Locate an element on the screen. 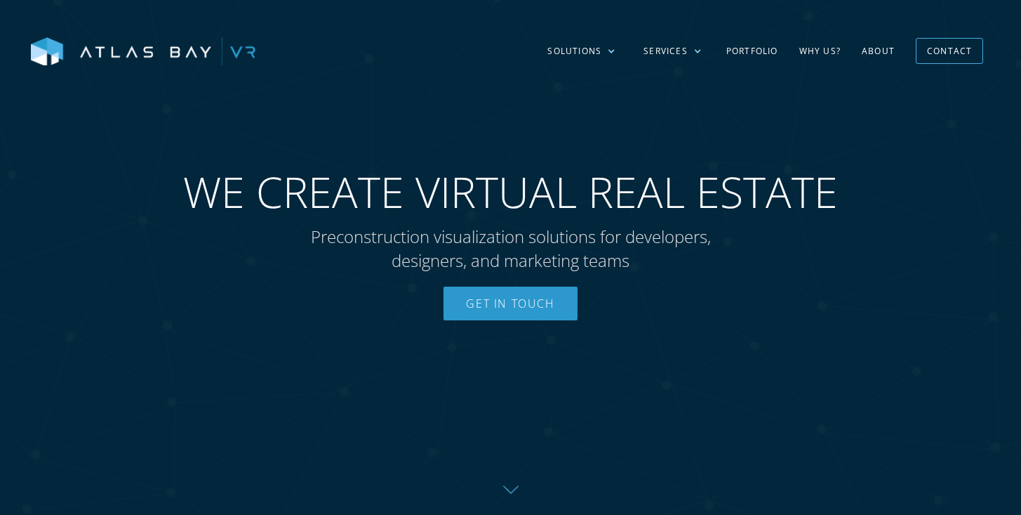 The width and height of the screenshot is (1021, 515). span: WE CREATE VIRTUAL REAL ESTATE is located at coordinates (510, 192).